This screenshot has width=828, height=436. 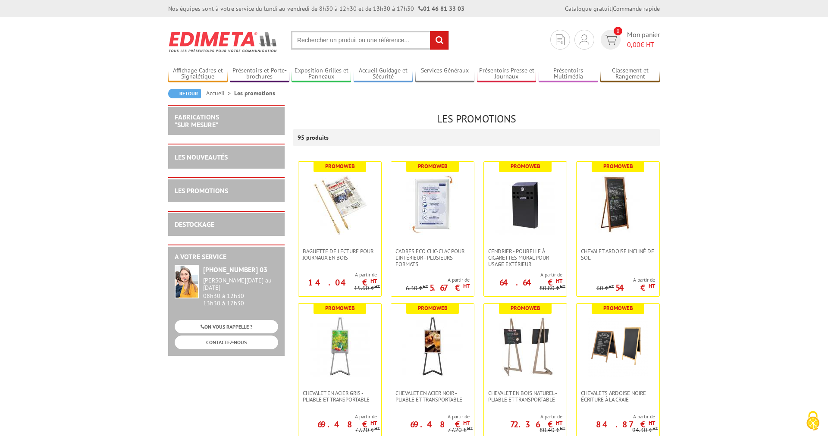 I want to click on a: Chevalet en bois naturel - Pliable et transportable, so click(x=525, y=396).